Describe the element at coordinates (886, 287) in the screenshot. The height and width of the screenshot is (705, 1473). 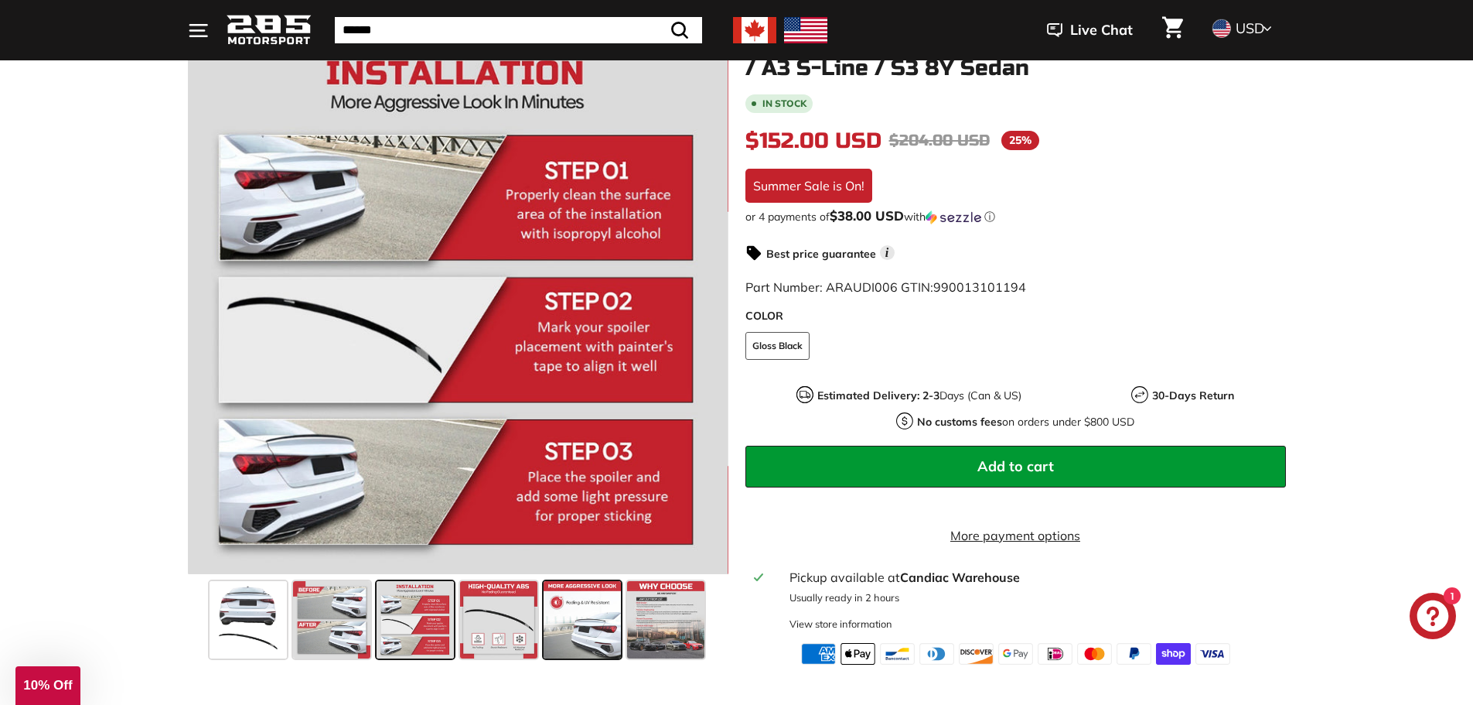
I see `span: Part Number: ARAUDI006 GTIN:` at that location.